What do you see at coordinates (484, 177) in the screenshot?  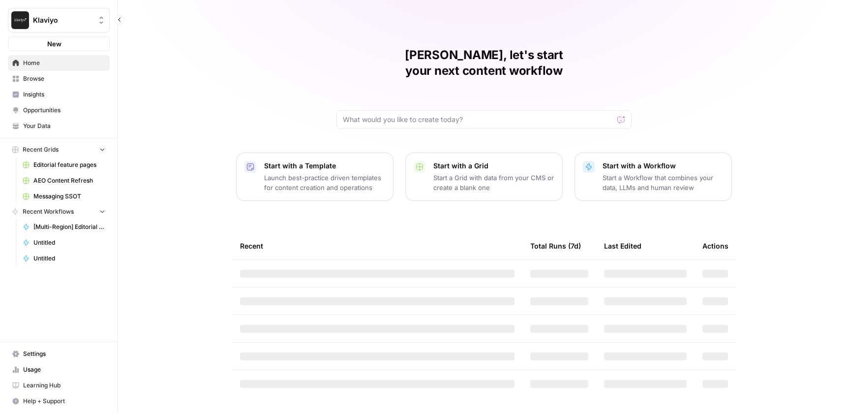 I see `button: Start with a GridStart a Grid with data from your CMS or create a blank one` at bounding box center [484, 177].